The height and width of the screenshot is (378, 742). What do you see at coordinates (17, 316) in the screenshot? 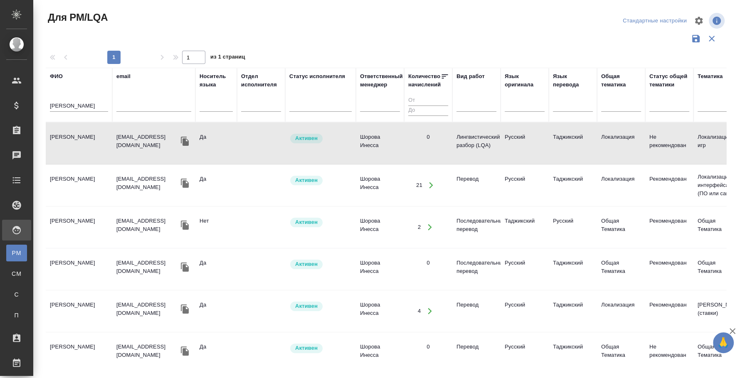
I see `span: П` at bounding box center [17, 316].